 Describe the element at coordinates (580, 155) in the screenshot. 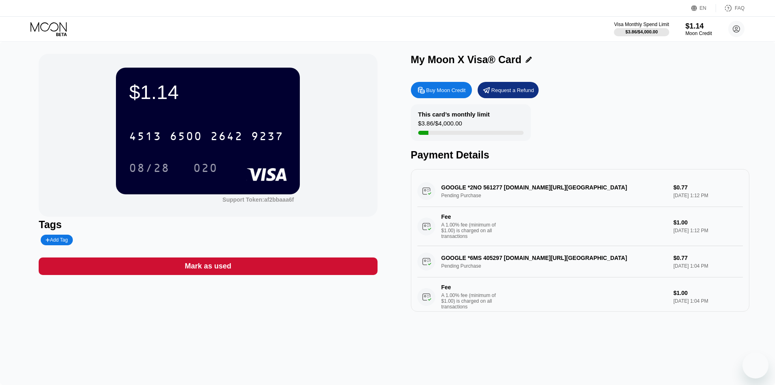

I see `div: Payment Details` at that location.